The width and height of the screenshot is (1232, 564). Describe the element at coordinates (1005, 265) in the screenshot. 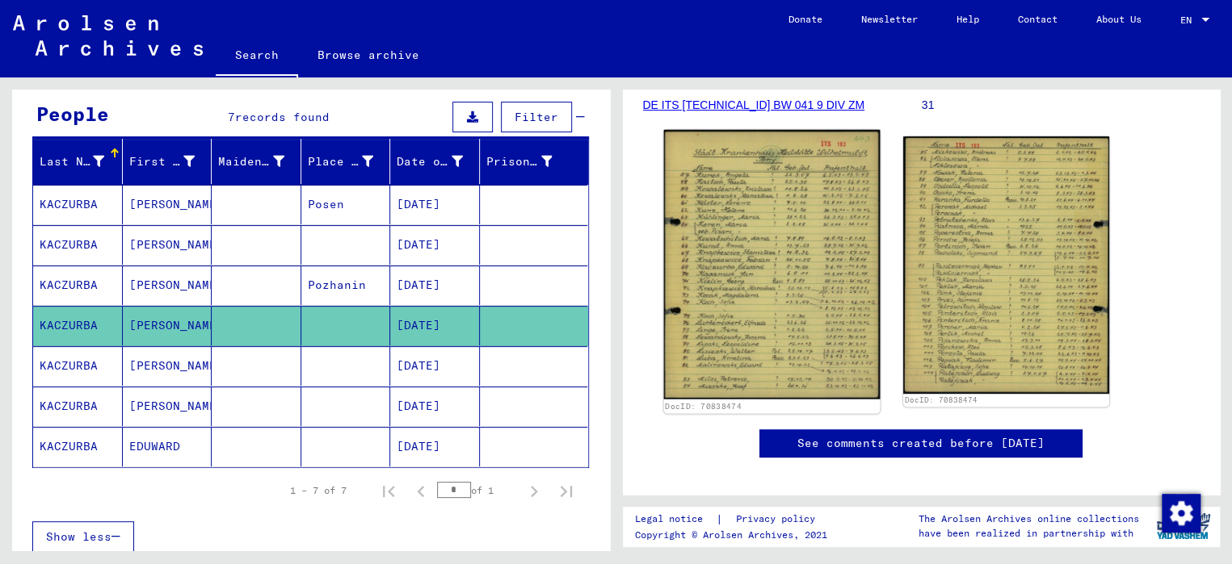

I see `img: 002.jpg` at that location.